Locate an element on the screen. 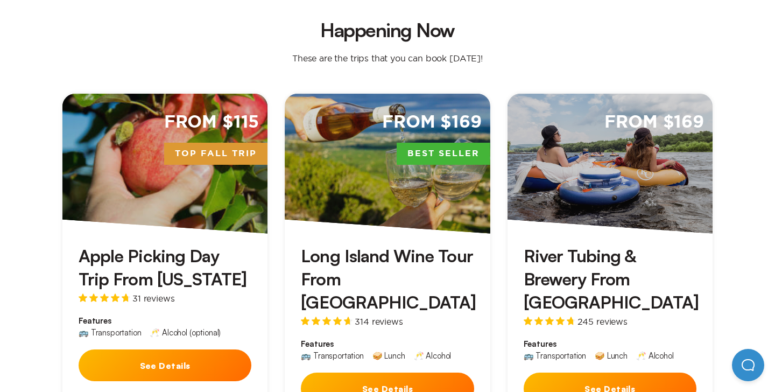 This screenshot has height=392, width=775. span: Best Seller is located at coordinates (444, 154).